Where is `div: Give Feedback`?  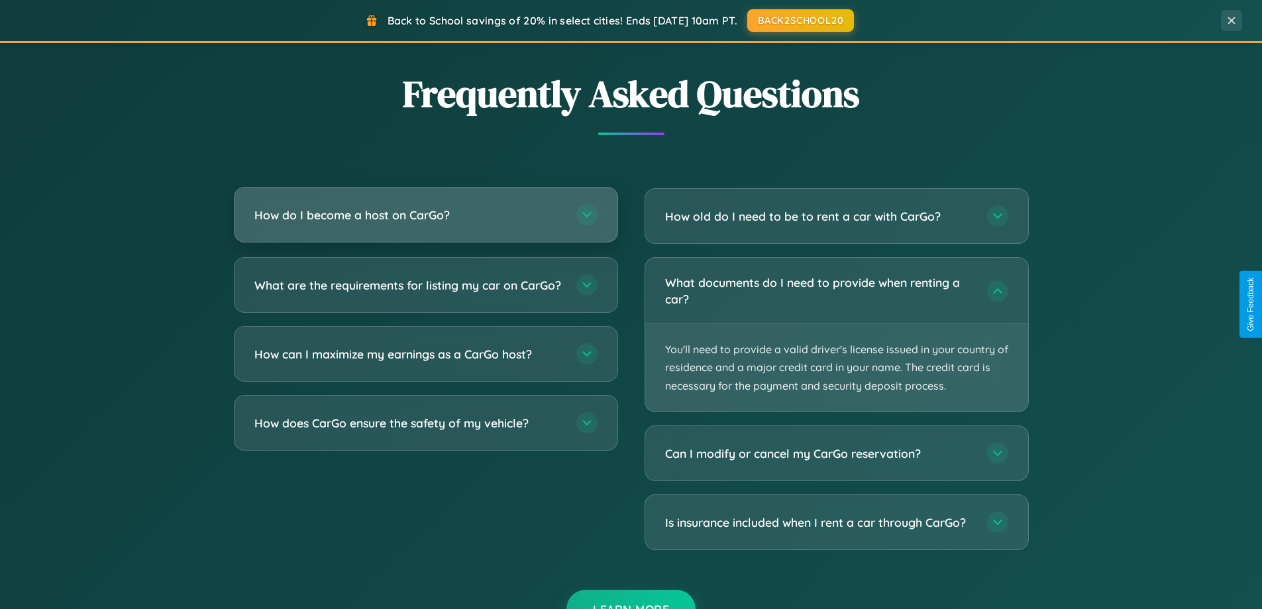
div: Give Feedback is located at coordinates (1251, 304).